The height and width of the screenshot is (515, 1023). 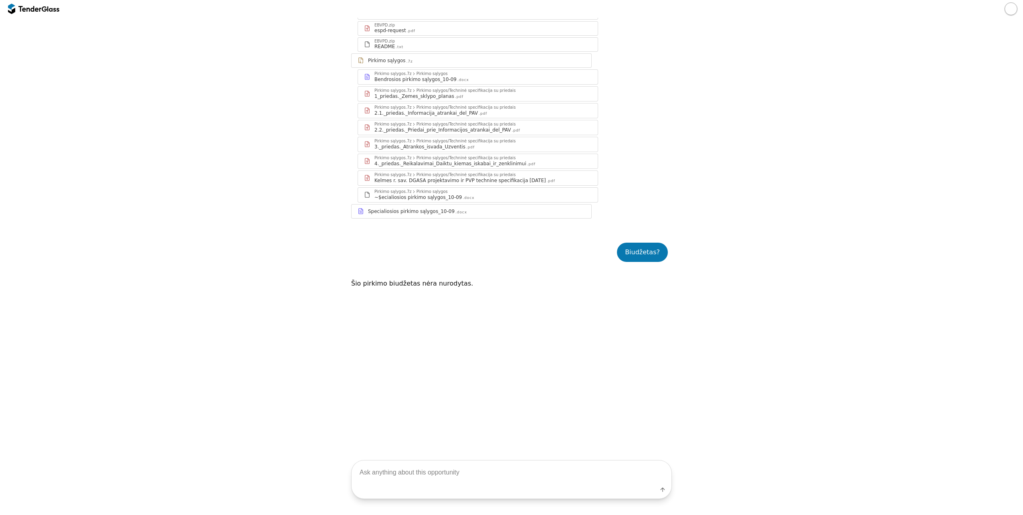 What do you see at coordinates (478, 195) in the screenshot?
I see `a: Pirkimo sąlygos.7zPirkimo sąlygos~$ecialiosios pirkimo sąlygos_10-09.docx` at bounding box center [478, 195].